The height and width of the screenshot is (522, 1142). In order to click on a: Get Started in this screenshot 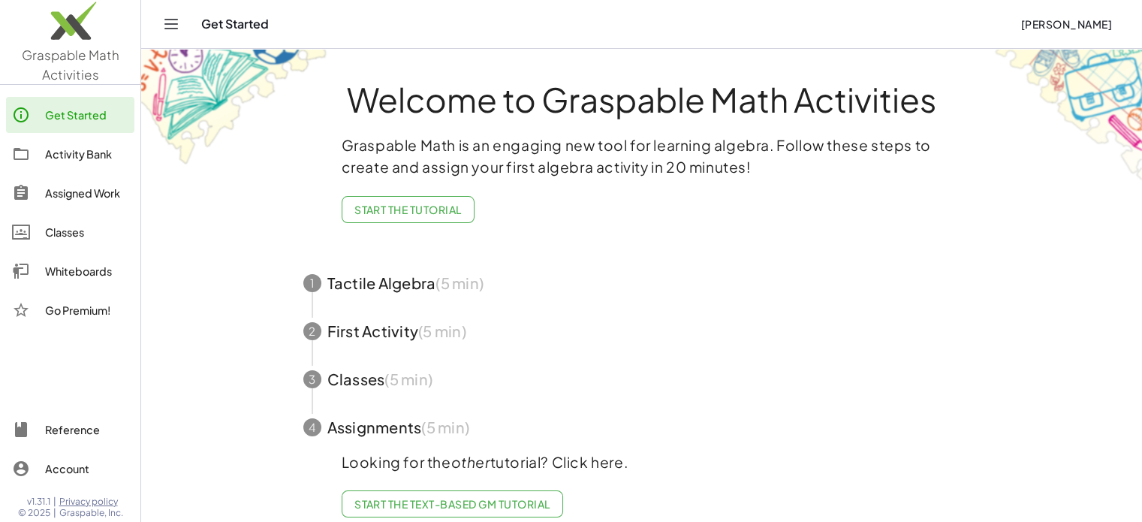, I will do `click(70, 115)`.